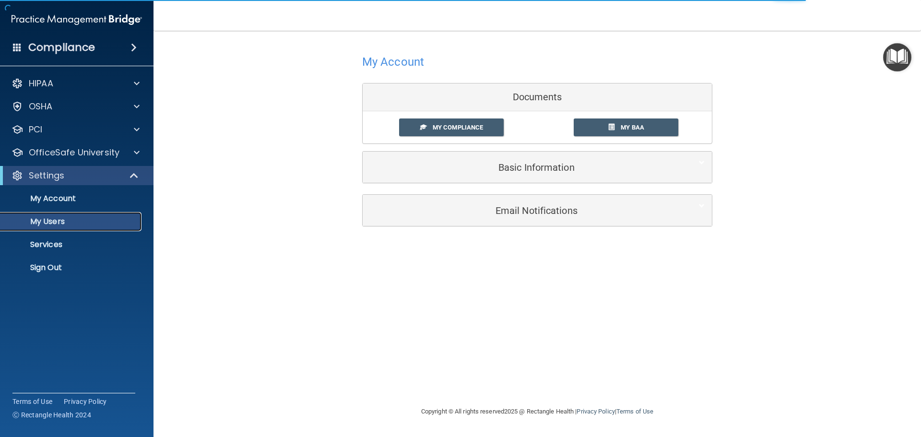 The image size is (921, 437). Describe the element at coordinates (523, 167) in the screenshot. I see `h5: Basic Information` at that location.